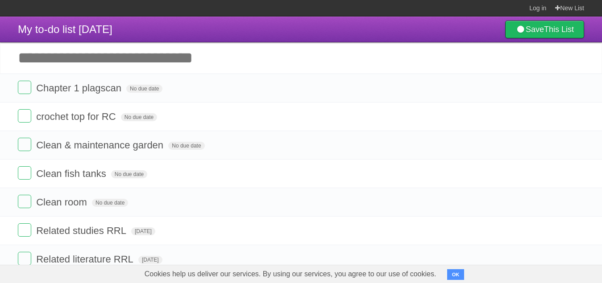  I want to click on button: OK, so click(456, 275).